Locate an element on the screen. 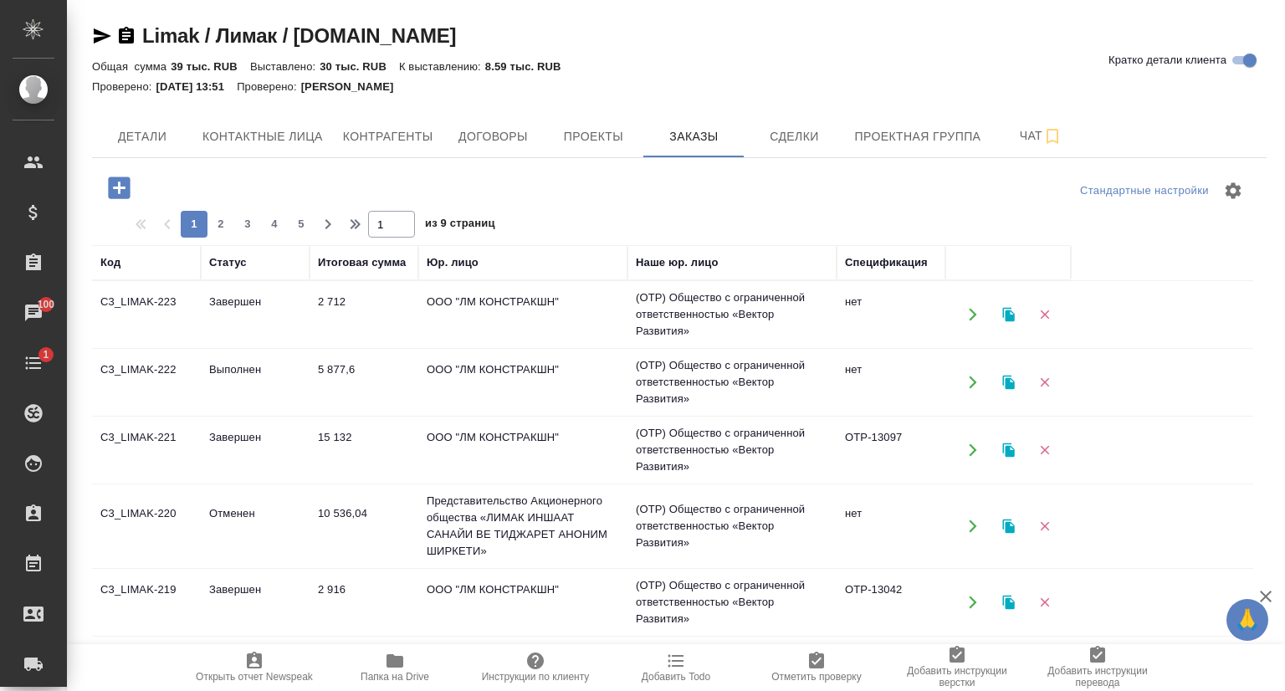 The width and height of the screenshot is (1285, 691). span: Заказы is located at coordinates (694, 136).